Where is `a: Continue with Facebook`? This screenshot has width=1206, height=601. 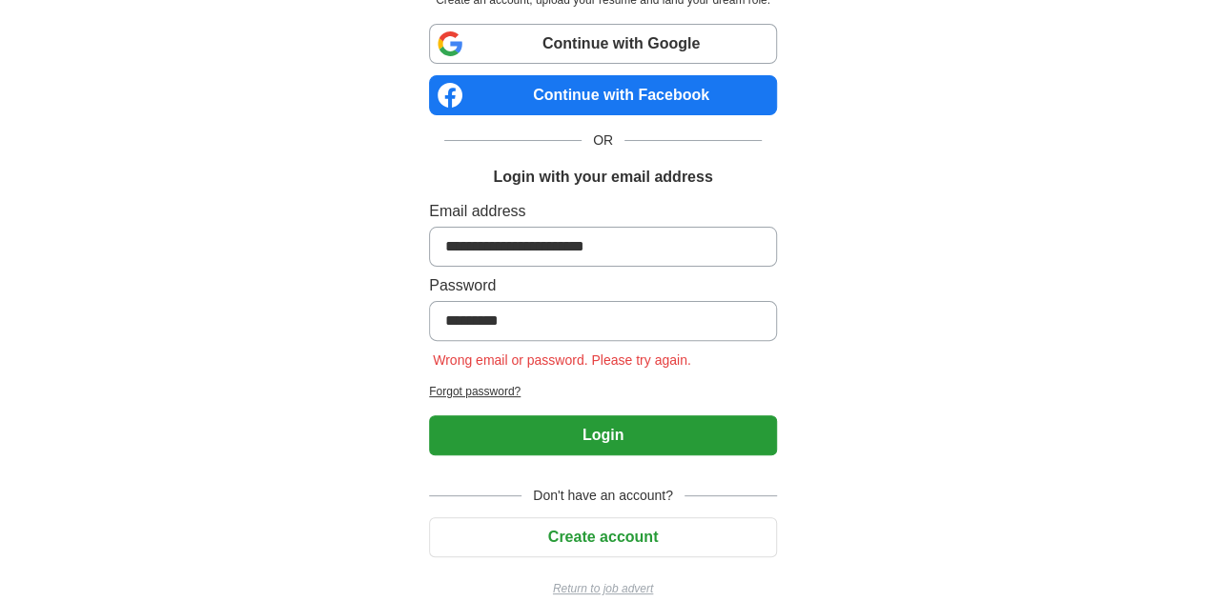
a: Continue with Facebook is located at coordinates (602, 95).